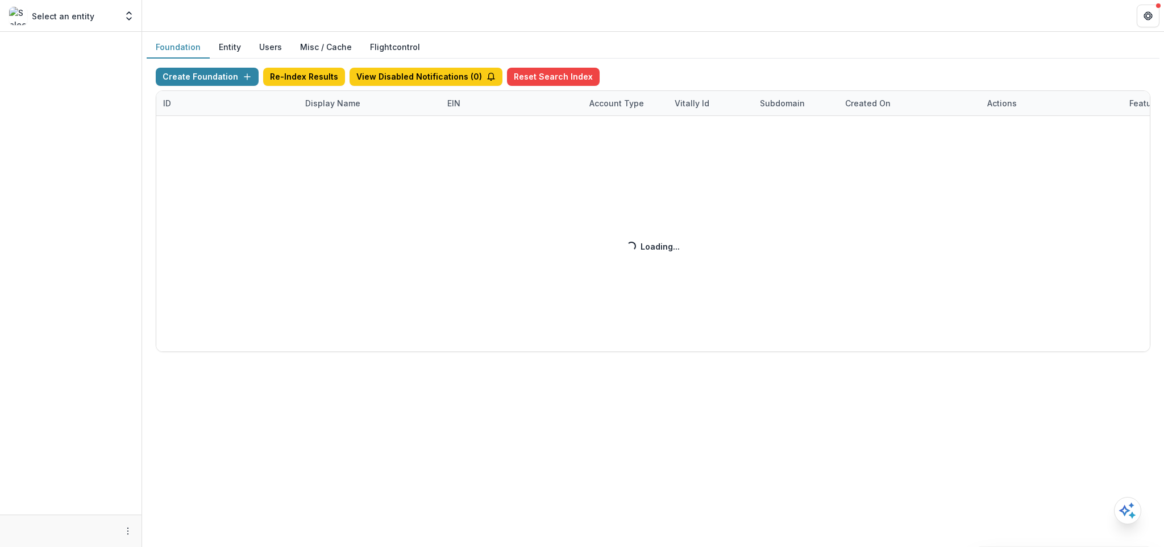 The height and width of the screenshot is (547, 1164). Describe the element at coordinates (1148, 16) in the screenshot. I see `button: Get Help` at that location.